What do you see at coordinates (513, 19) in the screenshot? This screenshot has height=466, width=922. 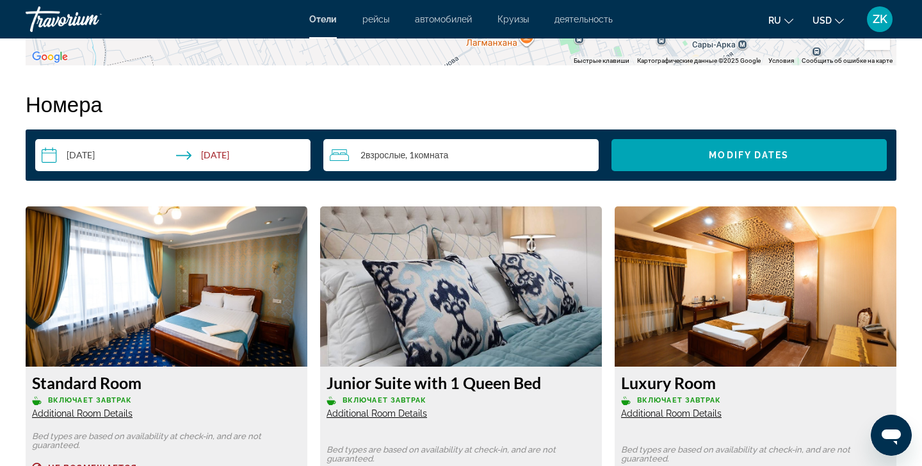 I see `span: Круизы` at bounding box center [513, 19].